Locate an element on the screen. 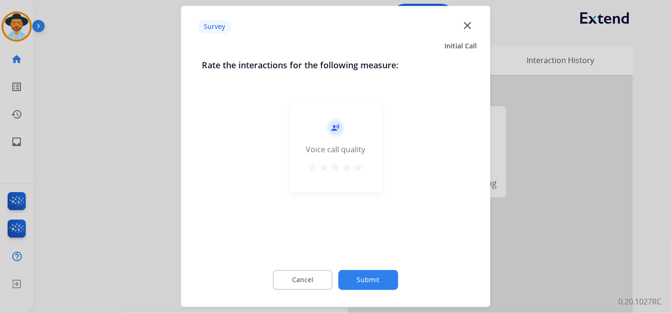  span: Initial Call is located at coordinates (461, 47).